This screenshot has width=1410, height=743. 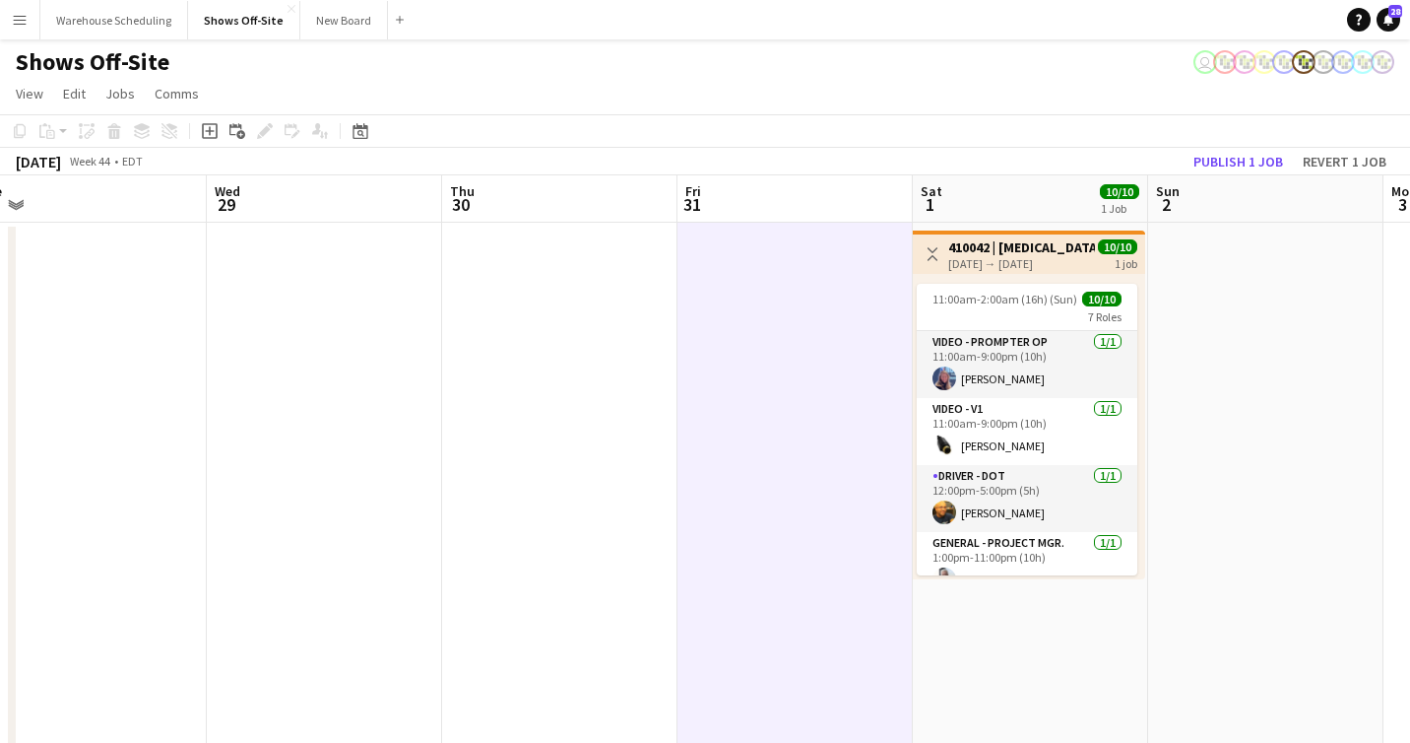 I want to click on span: 28, so click(x=1396, y=11).